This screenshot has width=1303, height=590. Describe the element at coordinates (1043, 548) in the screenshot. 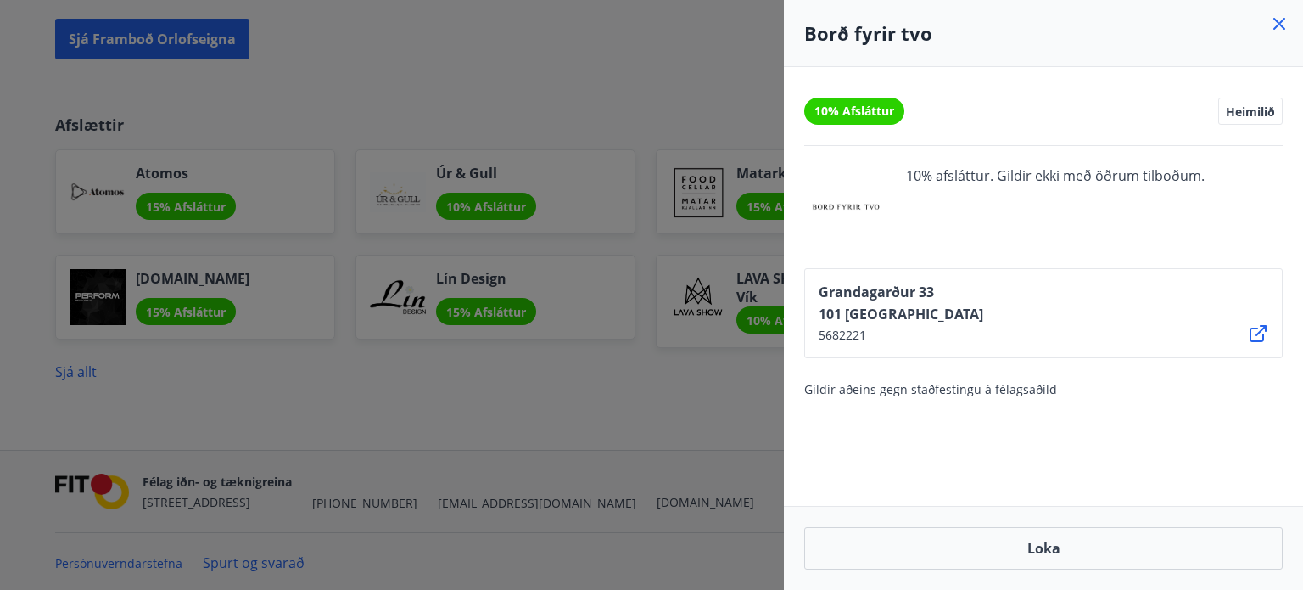

I see `button: Loka` at that location.